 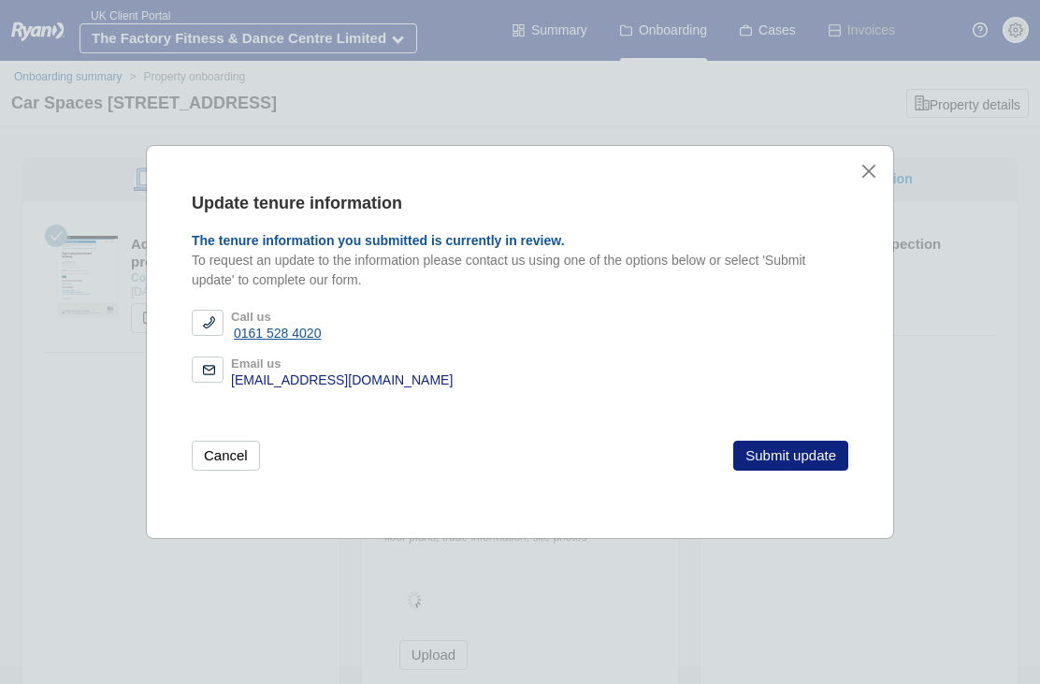 I want to click on div: Update tenure information, so click(x=520, y=203).